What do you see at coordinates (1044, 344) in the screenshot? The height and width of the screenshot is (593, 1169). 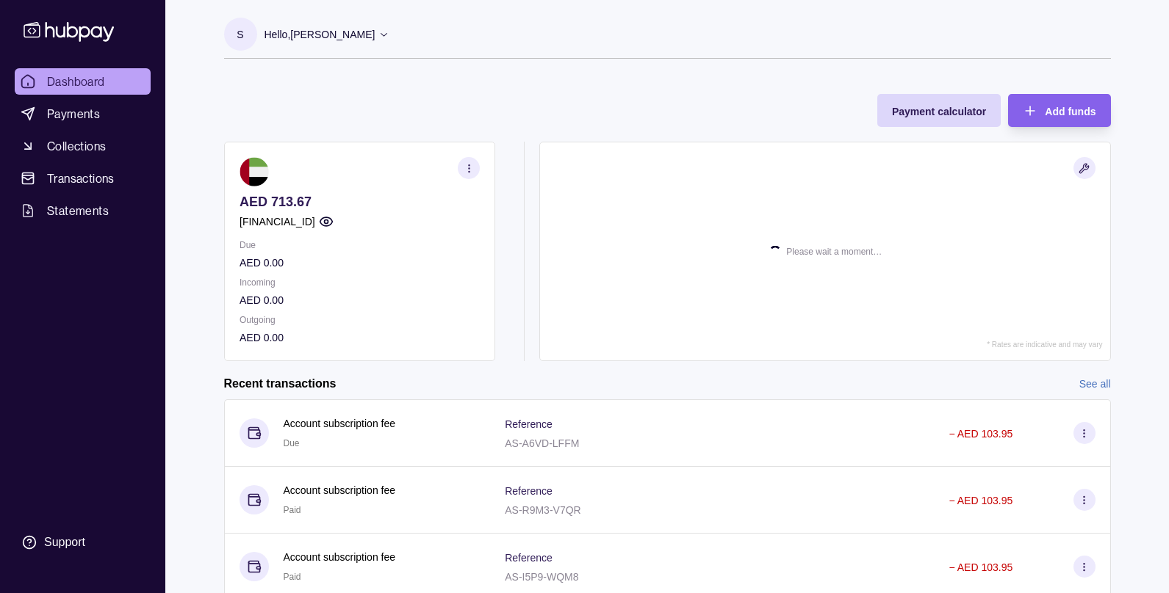 I see `p: * Rates are indicative and may vary` at bounding box center [1044, 344].